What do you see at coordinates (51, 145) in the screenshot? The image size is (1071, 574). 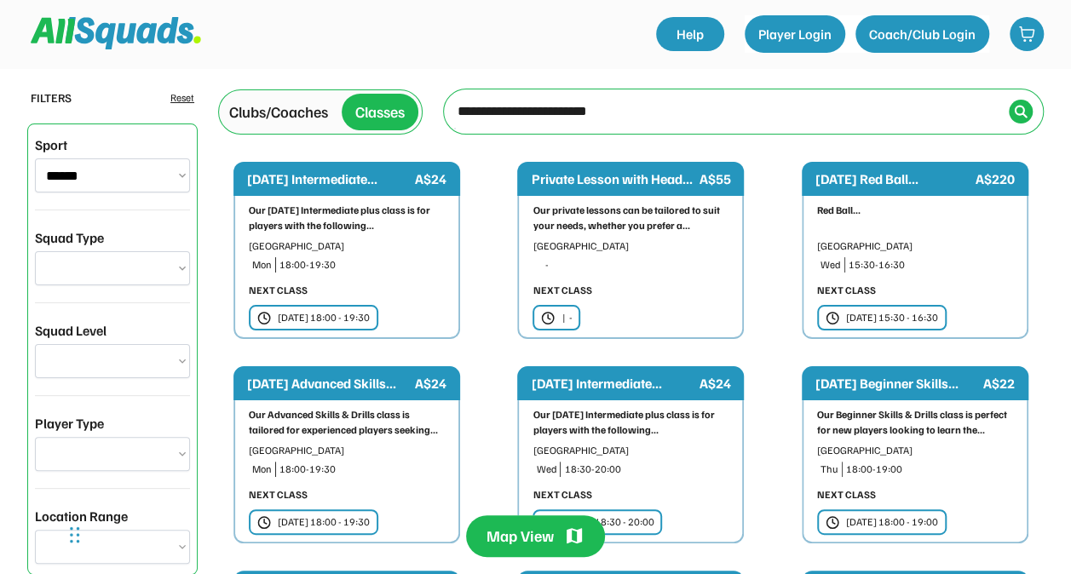 I see `div: Sport` at bounding box center [51, 145].